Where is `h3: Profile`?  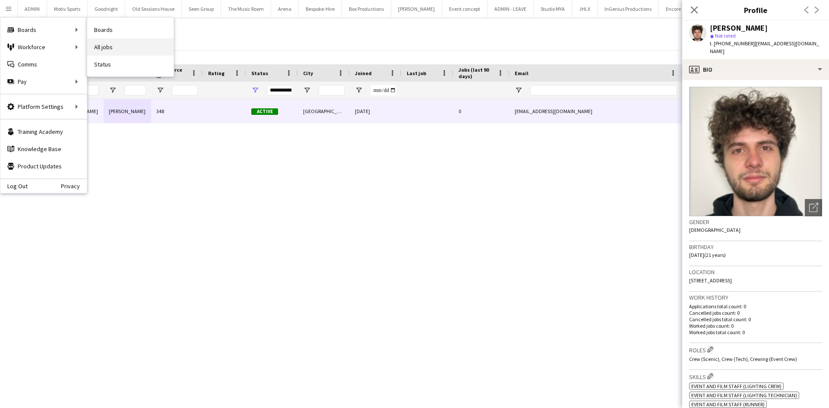 h3: Profile is located at coordinates (755, 10).